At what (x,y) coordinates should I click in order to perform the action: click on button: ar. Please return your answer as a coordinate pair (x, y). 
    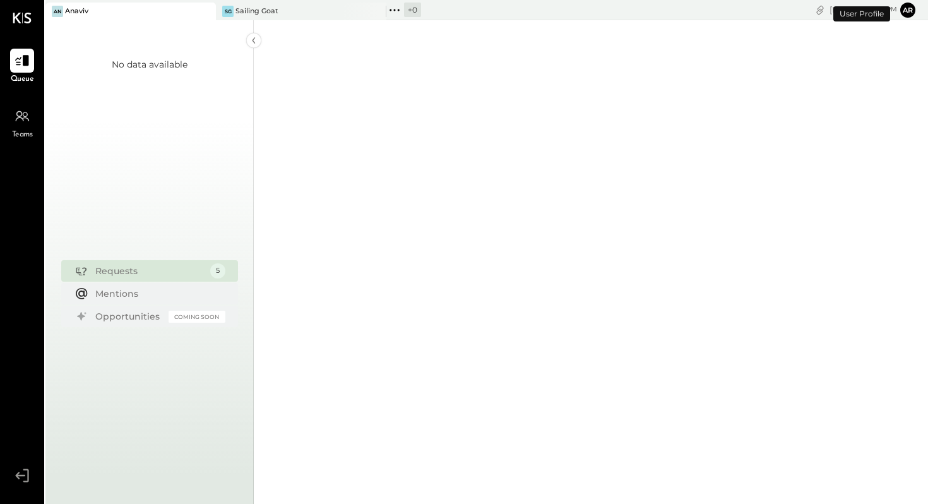
    Looking at the image, I should click on (908, 10).